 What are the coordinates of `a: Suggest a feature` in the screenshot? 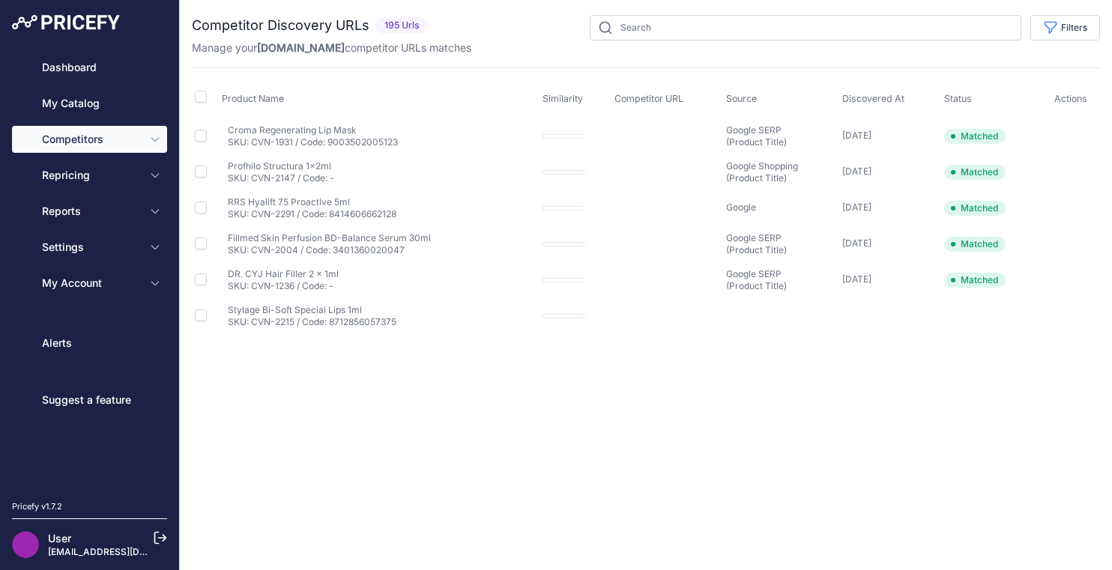 It's located at (89, 400).